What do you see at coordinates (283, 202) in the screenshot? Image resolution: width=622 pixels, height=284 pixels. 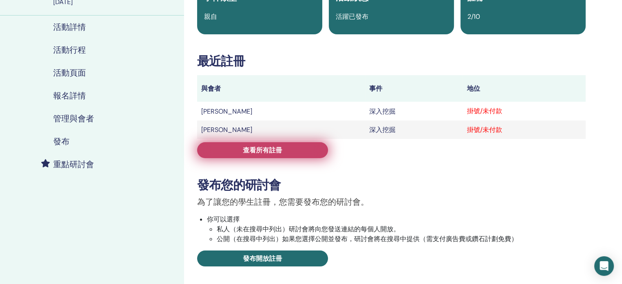 I see `font: 為了讓您的學生註冊，您需要發布您的研討會。` at bounding box center [283, 202].